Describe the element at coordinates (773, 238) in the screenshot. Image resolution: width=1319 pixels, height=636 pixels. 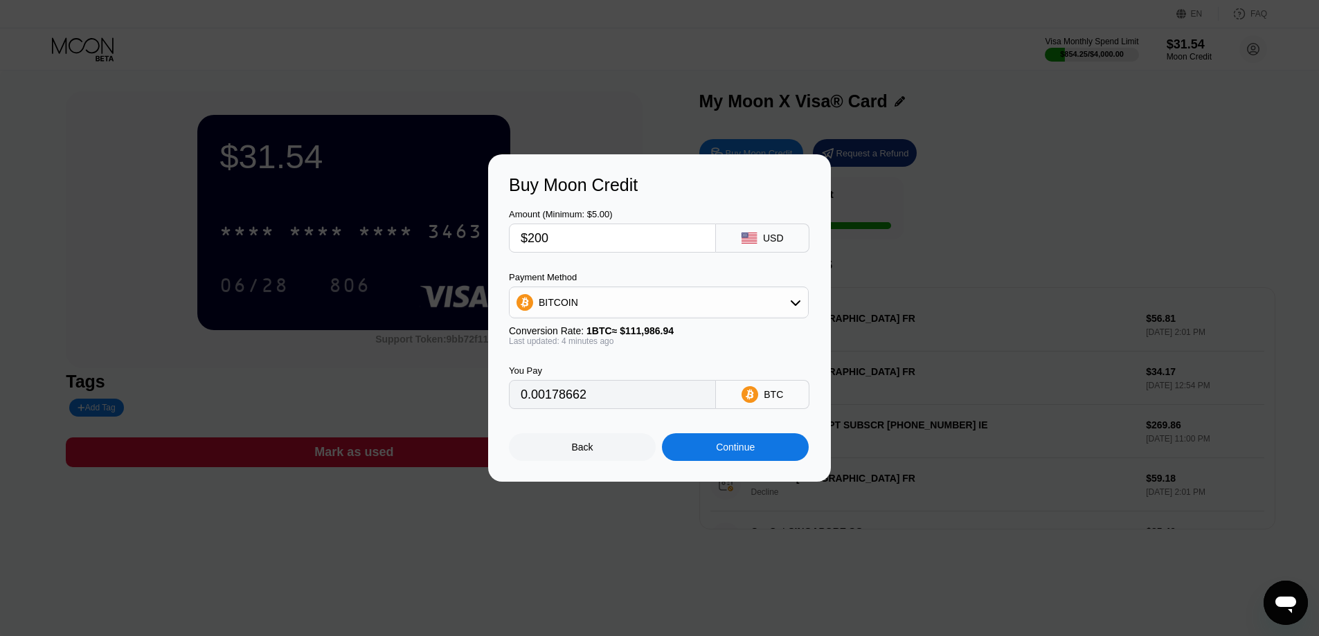
I see `div: USD` at that location.